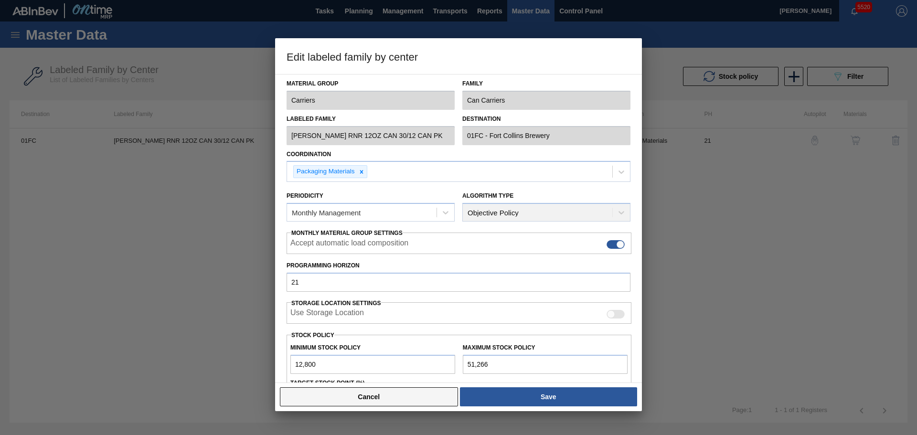  I want to click on button: Cancel, so click(369, 397).